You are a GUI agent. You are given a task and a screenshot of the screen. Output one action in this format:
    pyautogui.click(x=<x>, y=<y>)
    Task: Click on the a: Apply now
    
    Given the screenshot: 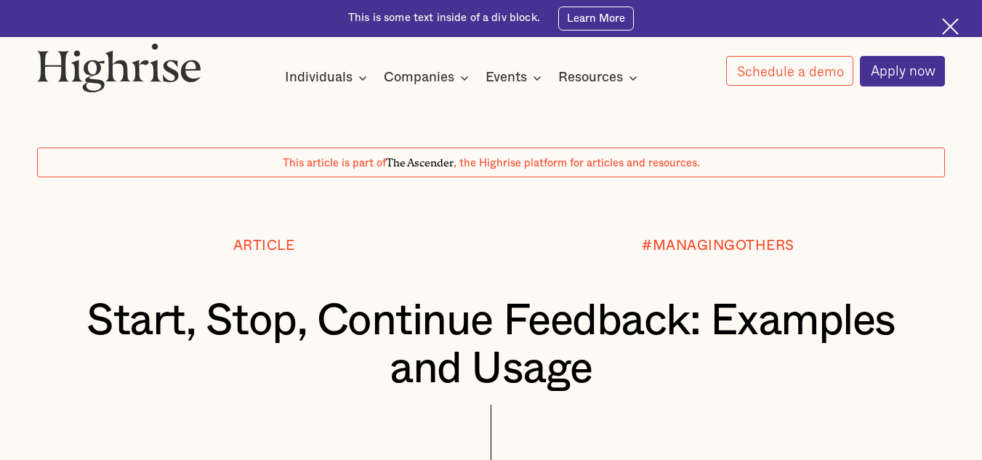 What is the action you would take?
    pyautogui.click(x=903, y=71)
    